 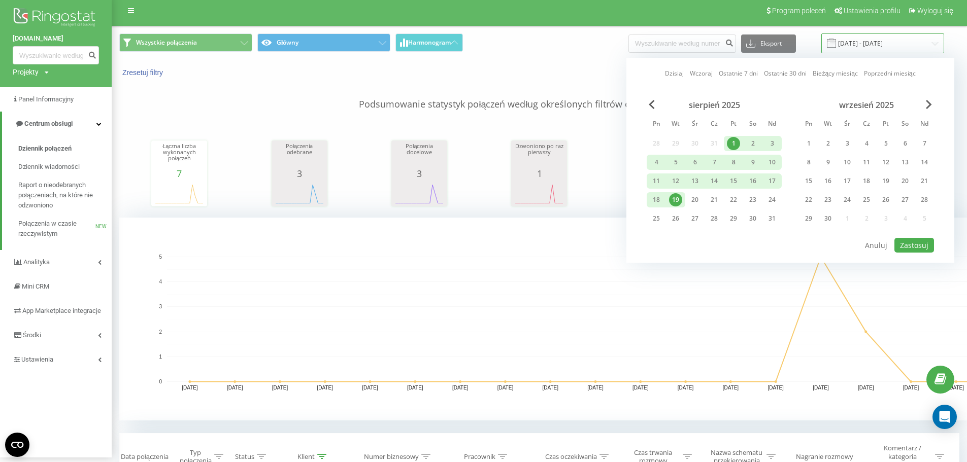 I want to click on div: 10, so click(x=847, y=162).